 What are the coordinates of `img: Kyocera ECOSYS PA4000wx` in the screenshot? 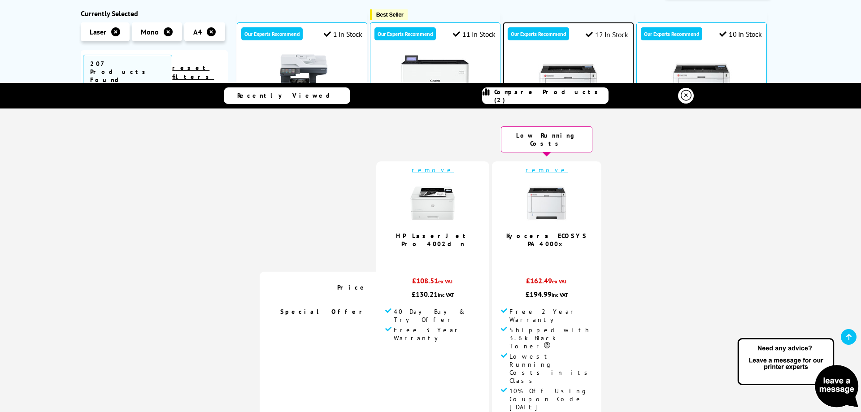 It's located at (701, 88).